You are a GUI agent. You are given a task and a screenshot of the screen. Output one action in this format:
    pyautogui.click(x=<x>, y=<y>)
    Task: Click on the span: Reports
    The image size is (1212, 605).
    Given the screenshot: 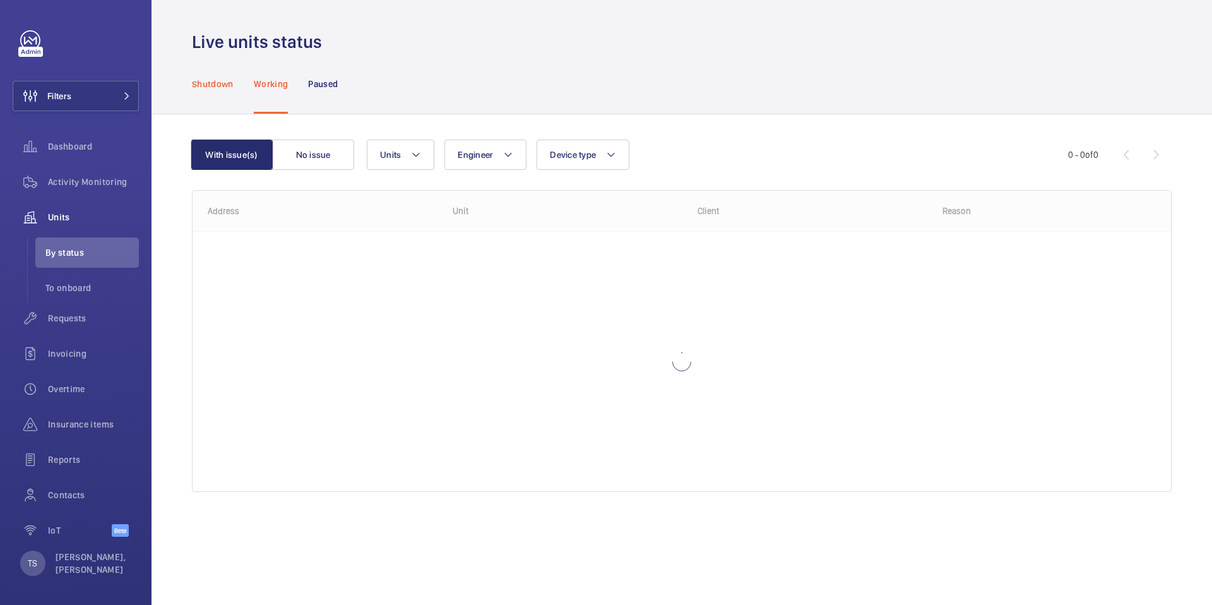 What is the action you would take?
    pyautogui.click(x=93, y=460)
    